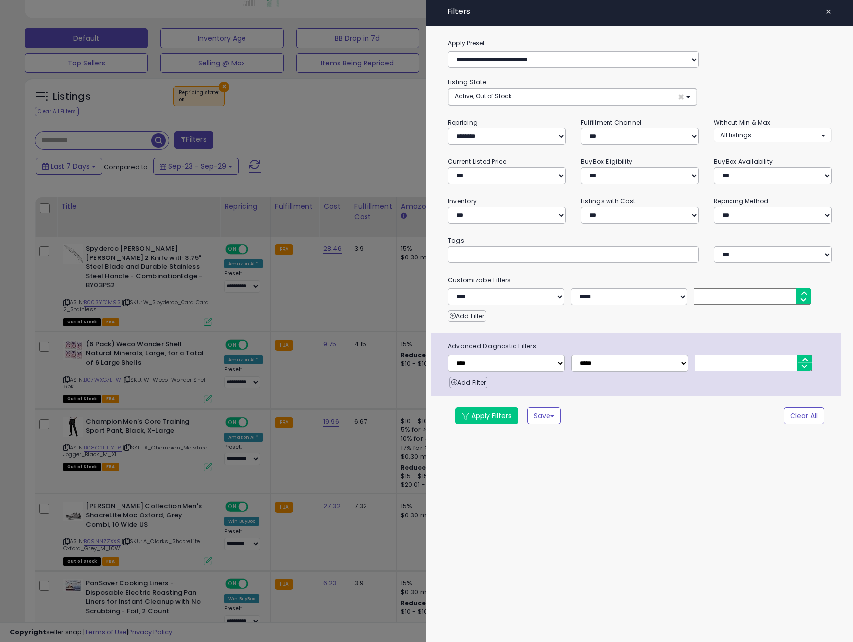 This screenshot has height=642, width=853. Describe the element at coordinates (772, 135) in the screenshot. I see `button: All Listings` at that location.